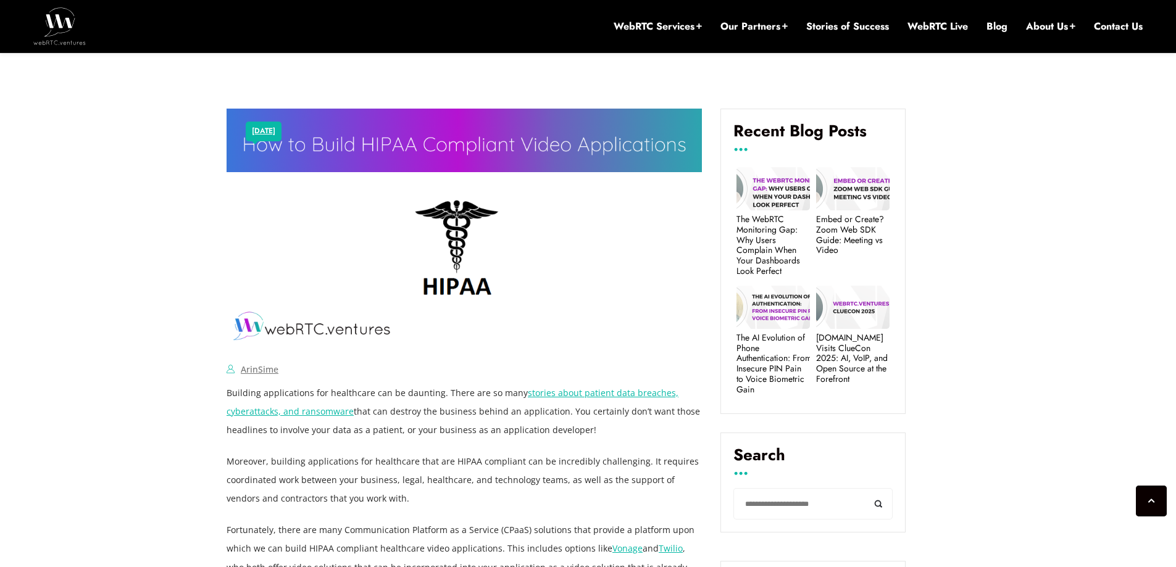 This screenshot has height=567, width=1176. Describe the element at coordinates (773, 364) in the screenshot. I see `a: The AI Evolution of Phone Authentication: From Insecure PIN Pain to Voice Biometric Gain` at that location.